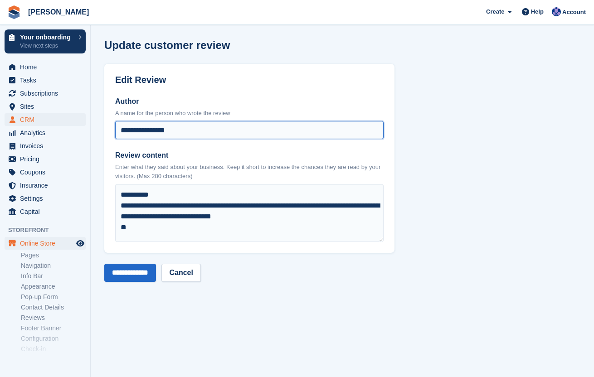 The width and height of the screenshot is (594, 377). Describe the element at coordinates (53, 328) in the screenshot. I see `a: Footer Banner` at that location.